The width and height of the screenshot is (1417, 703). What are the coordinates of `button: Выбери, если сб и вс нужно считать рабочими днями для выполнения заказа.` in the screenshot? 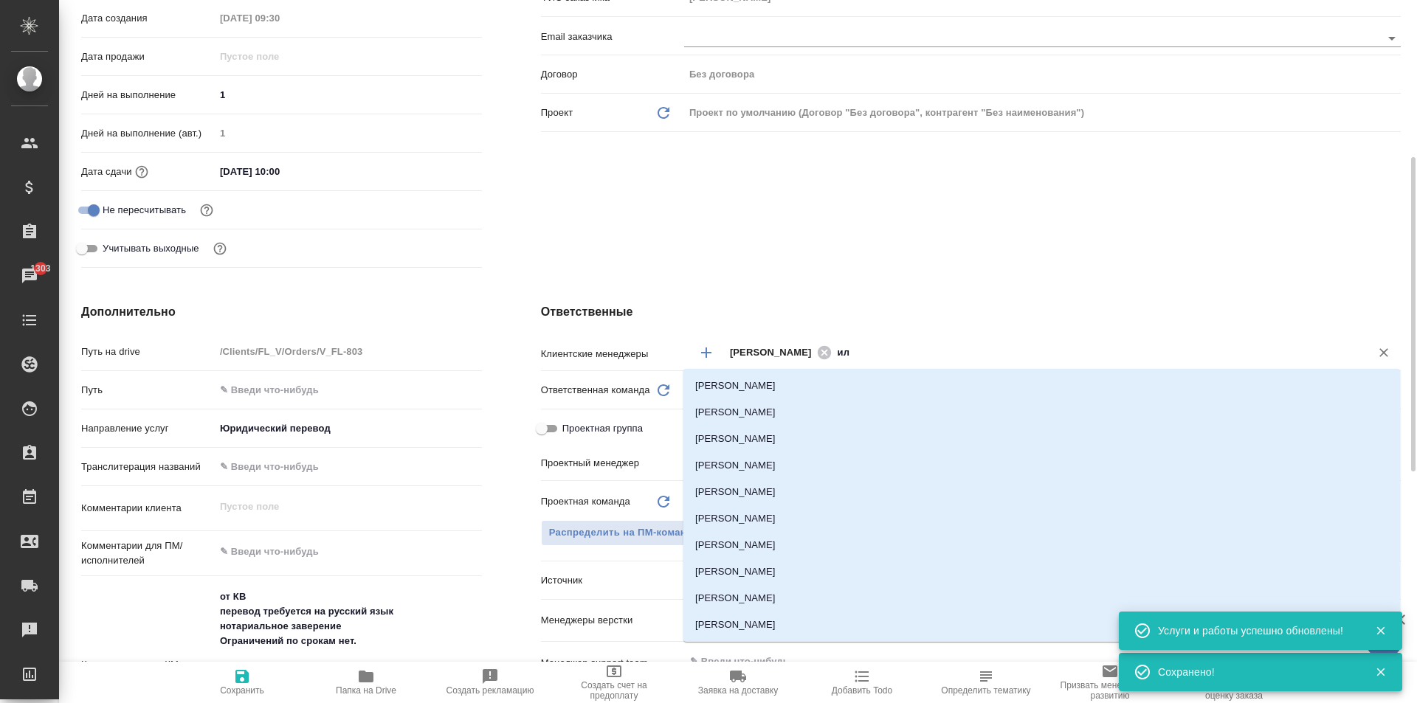 It's located at (220, 249).